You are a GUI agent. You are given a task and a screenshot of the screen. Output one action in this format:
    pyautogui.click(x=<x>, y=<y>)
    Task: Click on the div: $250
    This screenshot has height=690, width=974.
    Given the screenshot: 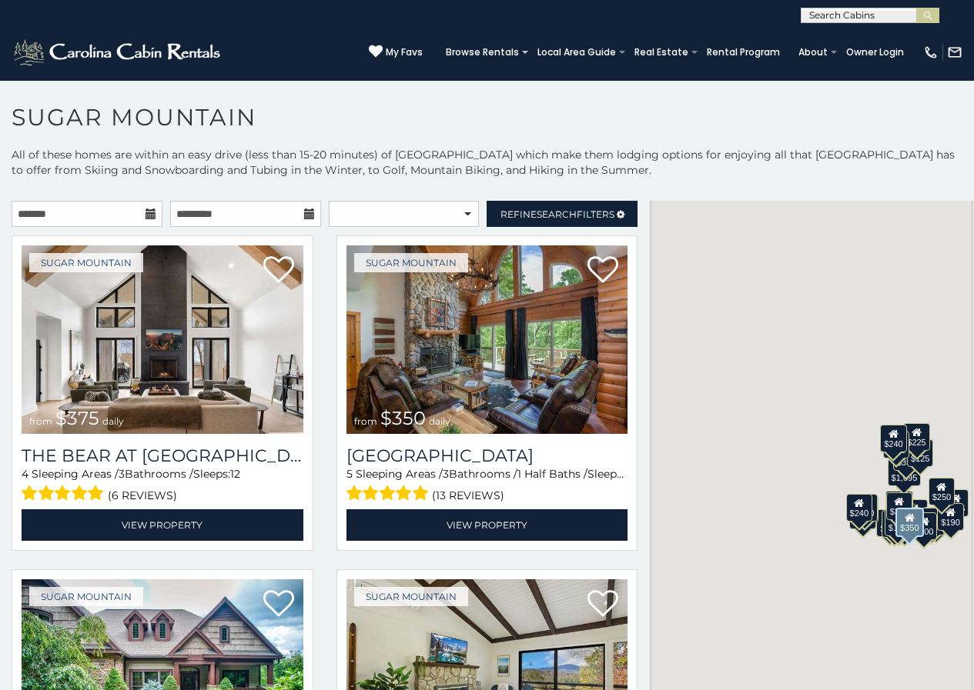 What is the action you would take?
    pyautogui.click(x=941, y=492)
    